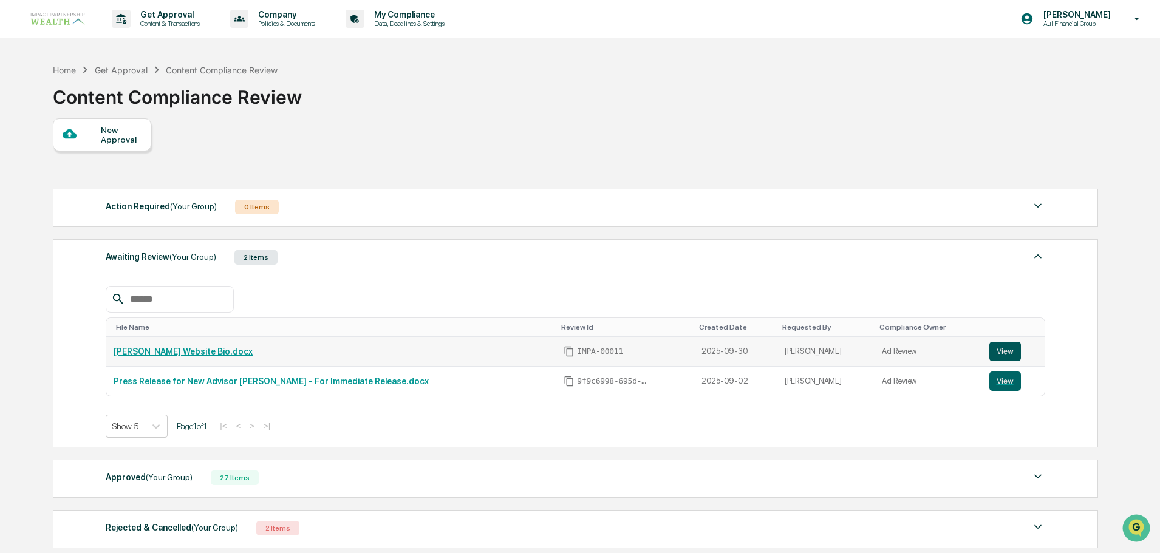 This screenshot has height=553, width=1160. What do you see at coordinates (119, 159) in the screenshot?
I see `a: 🗄️Attestations` at bounding box center [119, 159].